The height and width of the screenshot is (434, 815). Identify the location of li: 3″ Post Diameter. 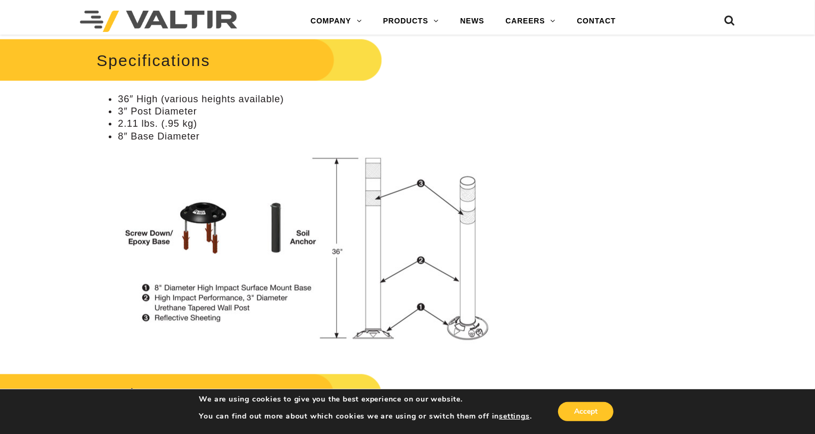
(316, 111).